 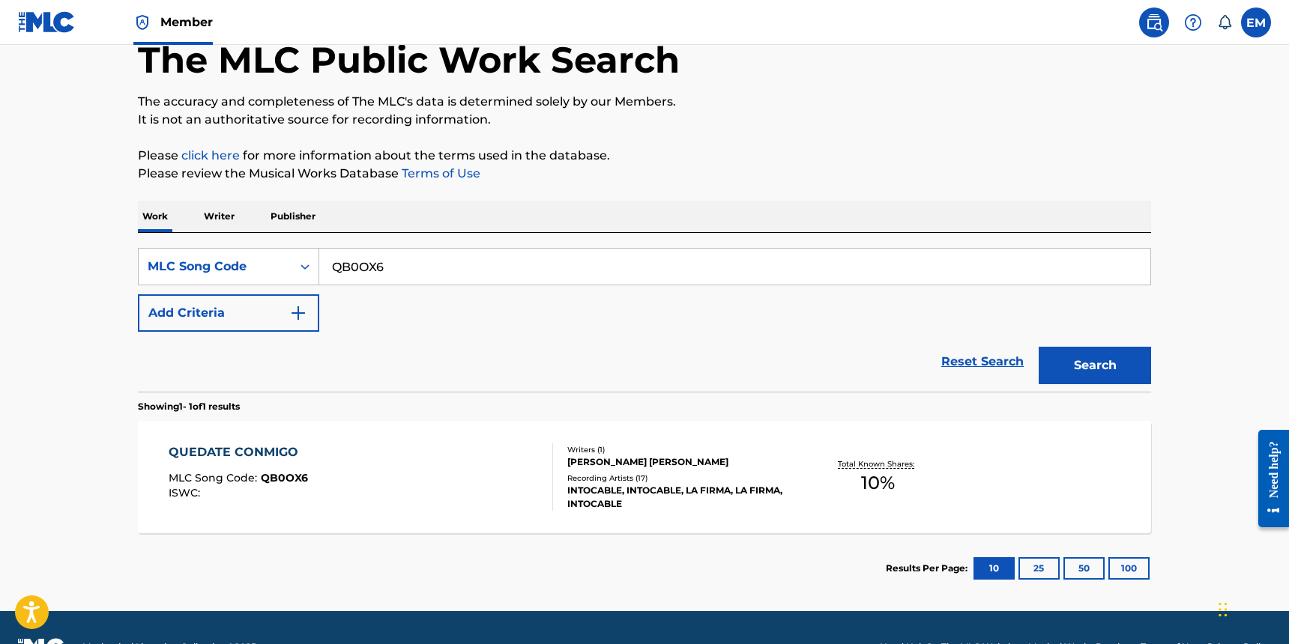 What do you see at coordinates (215, 267) in the screenshot?
I see `div: MLC Song Code` at bounding box center [215, 267].